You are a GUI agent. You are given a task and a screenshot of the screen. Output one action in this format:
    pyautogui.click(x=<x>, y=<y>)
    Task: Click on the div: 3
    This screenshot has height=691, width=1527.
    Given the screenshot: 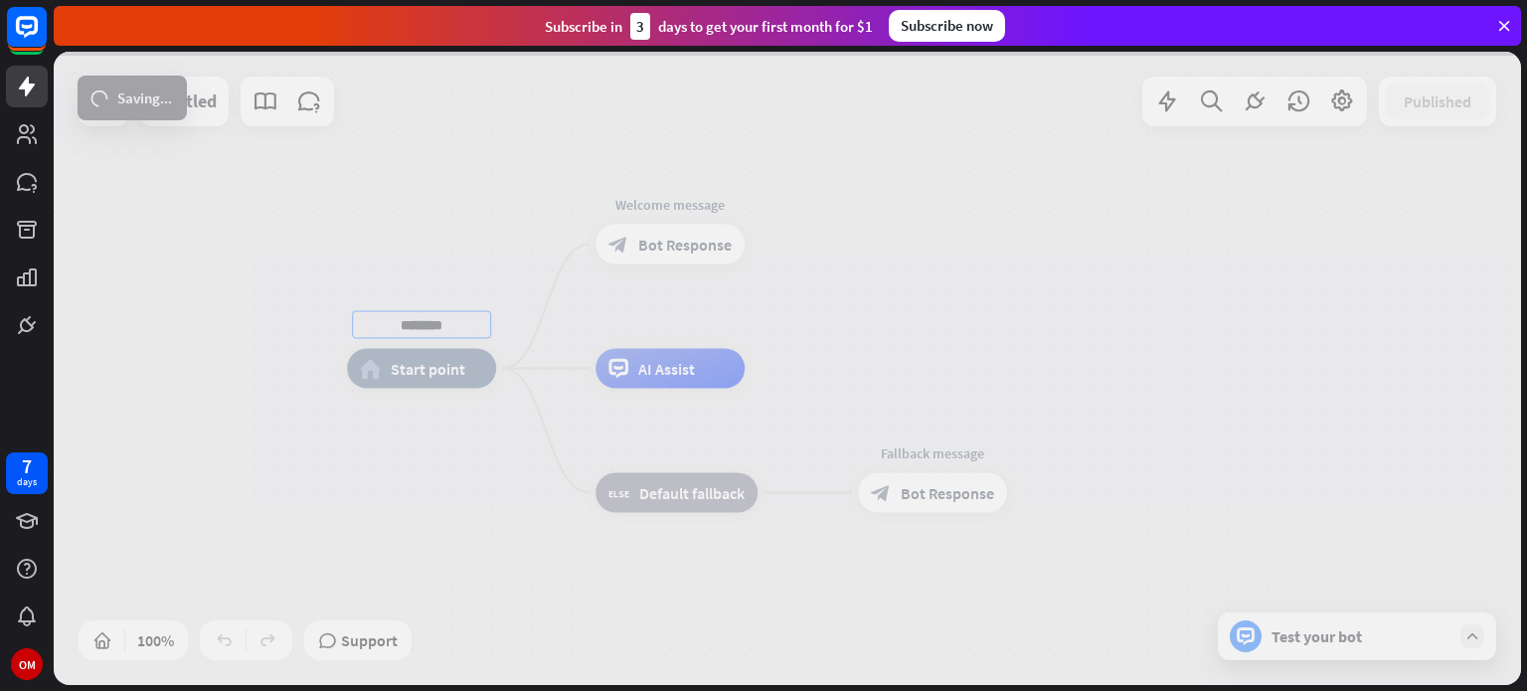 What is the action you would take?
    pyautogui.click(x=640, y=26)
    